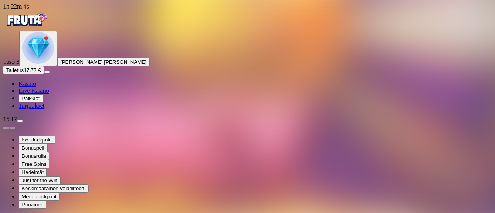  What do you see at coordinates (32, 172) in the screenshot?
I see `button: Hedelmät` at bounding box center [32, 172].